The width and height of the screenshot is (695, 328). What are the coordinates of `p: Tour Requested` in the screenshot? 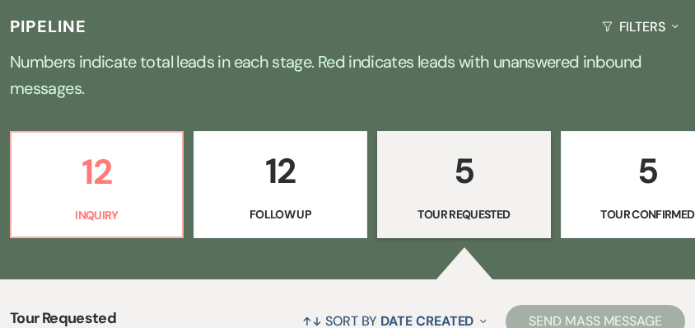 It's located at (464, 214).